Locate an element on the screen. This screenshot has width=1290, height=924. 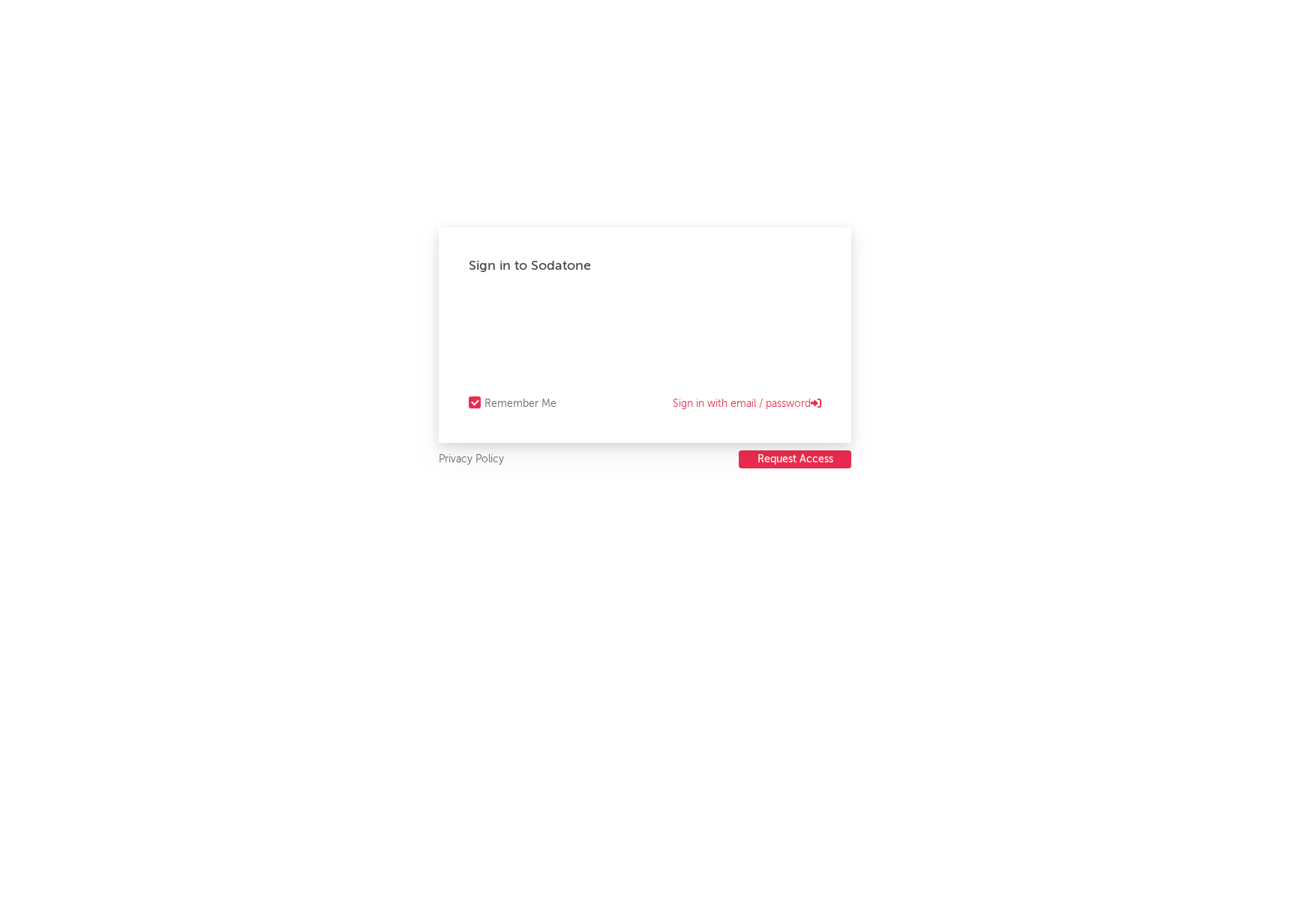
a: Sign in with email / password is located at coordinates (747, 404).